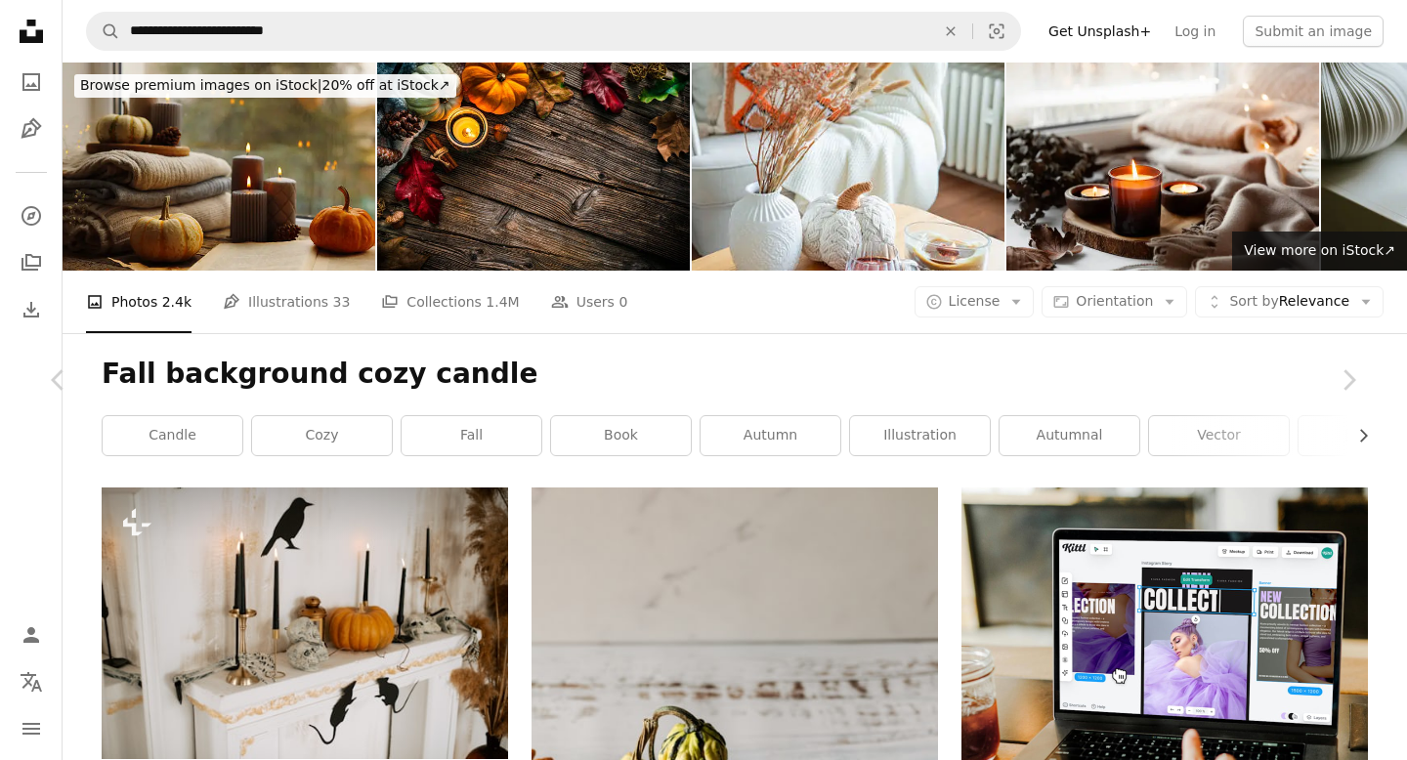  I want to click on form: Find visuals sitewide, so click(553, 31).